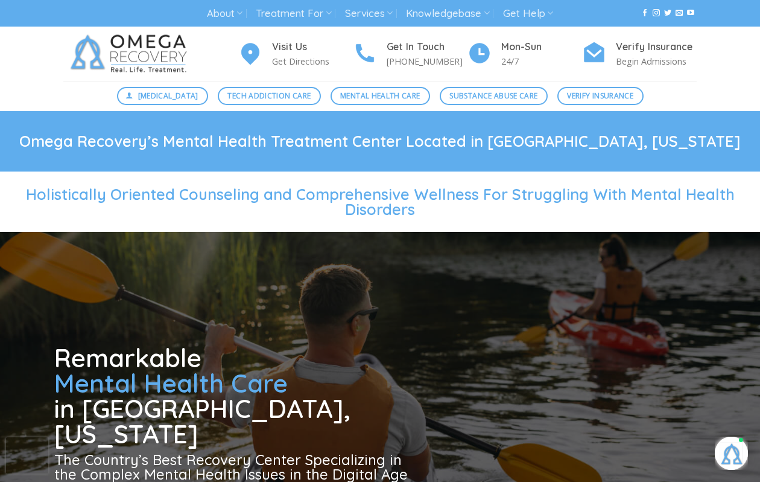 This screenshot has height=482, width=760. I want to click on h3: The Country’s Best Recovery Center Specializing in the Complex Mental Health Issues in the Digita..., so click(234, 466).